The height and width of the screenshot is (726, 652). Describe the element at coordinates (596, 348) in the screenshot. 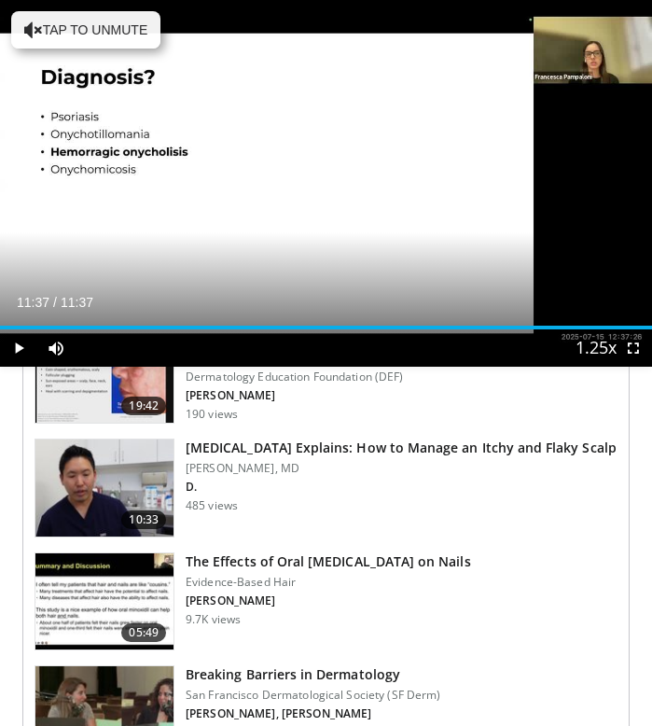

I see `button: Playback Rate` at that location.